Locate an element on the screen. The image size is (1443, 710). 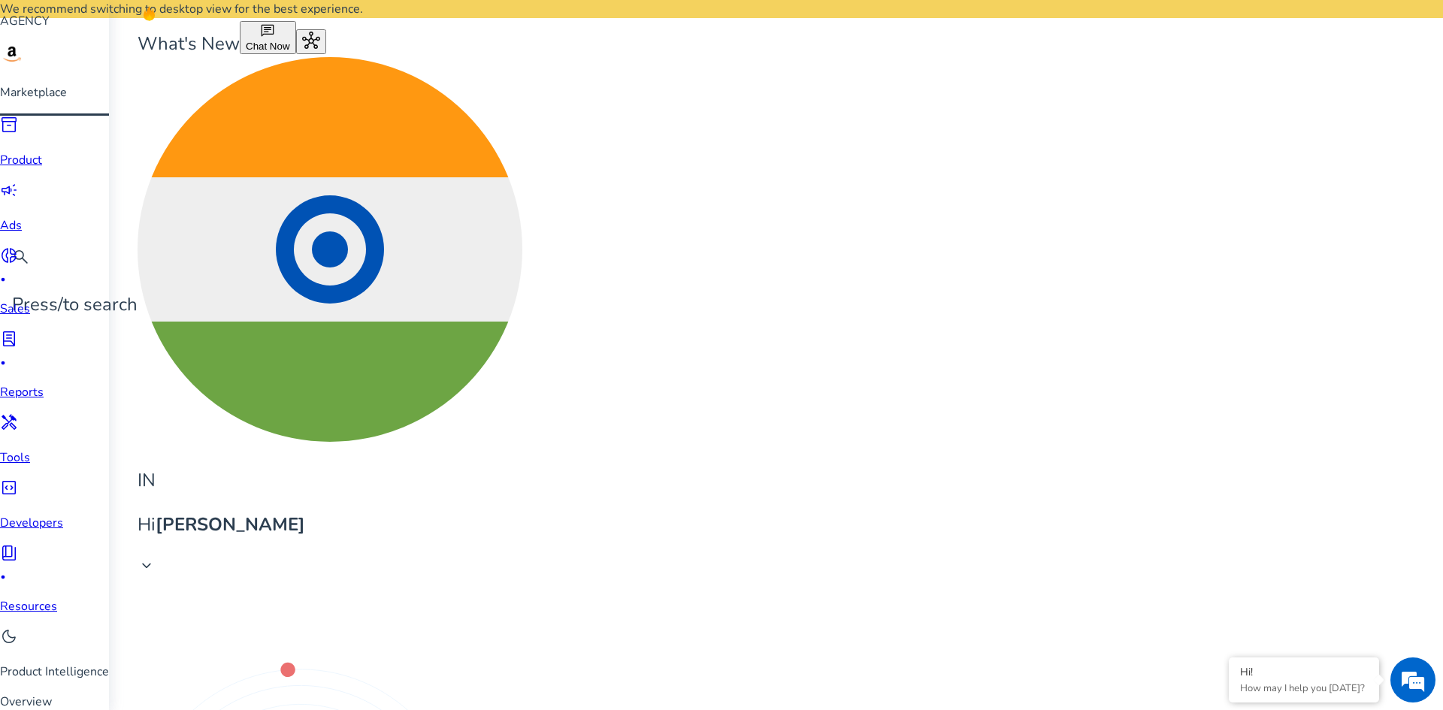
p: Hi is located at coordinates (330, 525).